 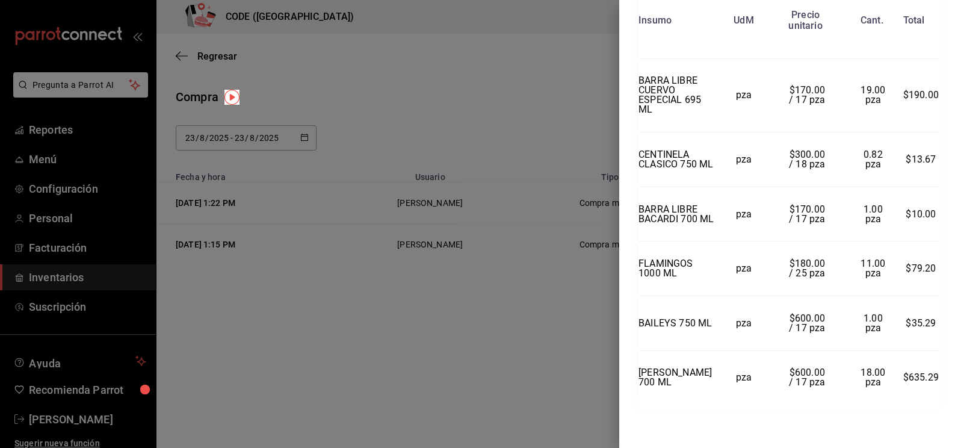 I want to click on td: BARRA LIBRE CUERVO ESPECIAL 695 ML, so click(x=677, y=95).